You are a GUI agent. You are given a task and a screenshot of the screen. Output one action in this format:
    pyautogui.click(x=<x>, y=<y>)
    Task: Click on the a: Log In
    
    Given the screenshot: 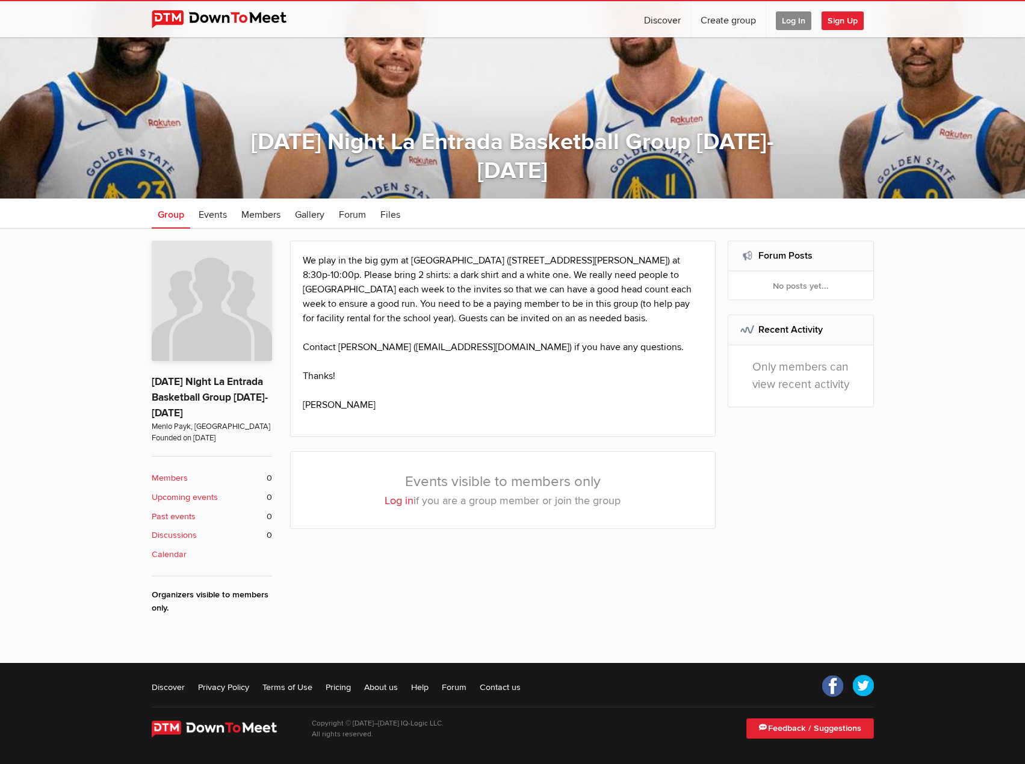 What is the action you would take?
    pyautogui.click(x=793, y=19)
    